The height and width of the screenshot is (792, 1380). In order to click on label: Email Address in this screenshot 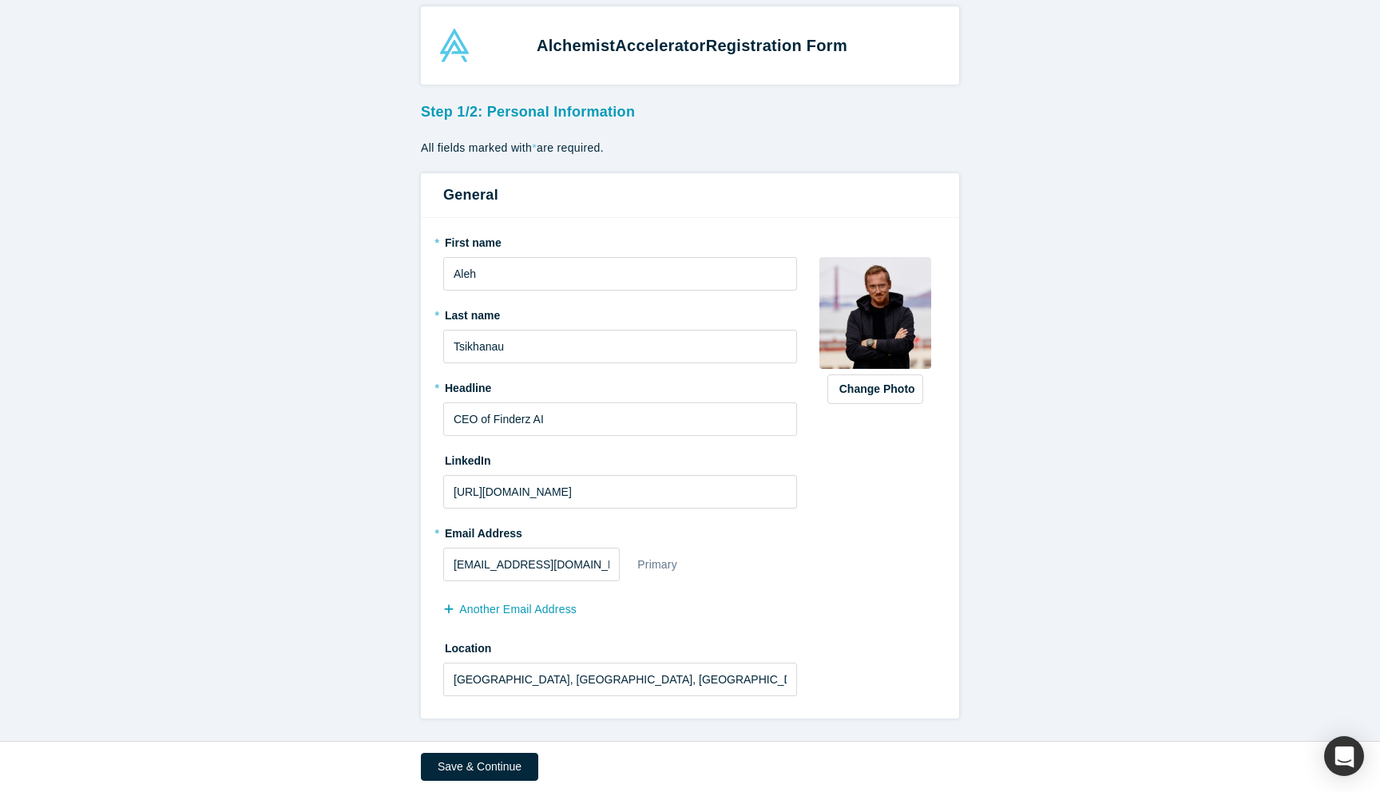, I will do `click(482, 531)`.